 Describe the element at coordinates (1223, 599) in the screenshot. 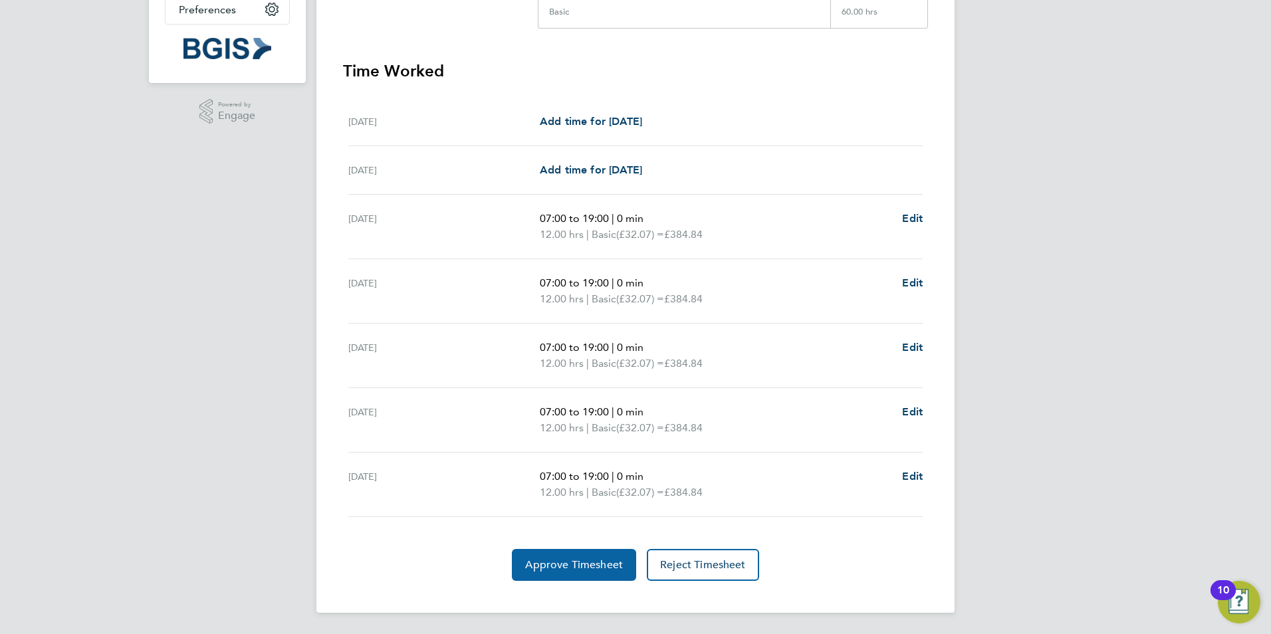

I see `div: 10` at that location.